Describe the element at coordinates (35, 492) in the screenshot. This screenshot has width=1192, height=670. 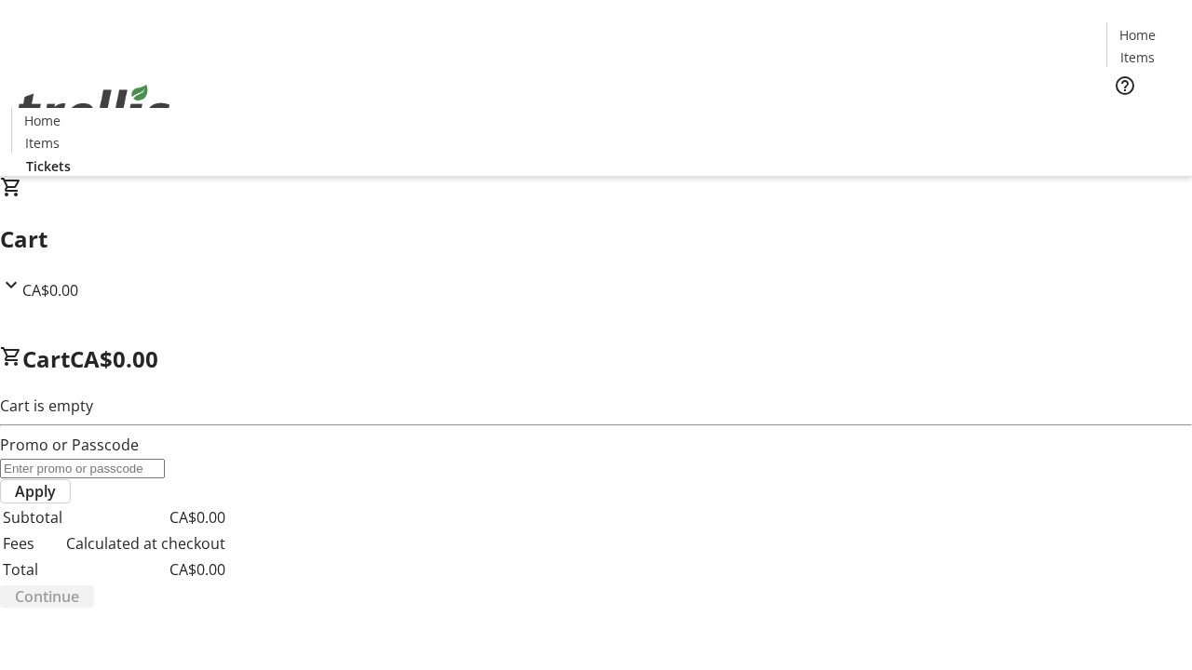
I see `span: Apply` at that location.